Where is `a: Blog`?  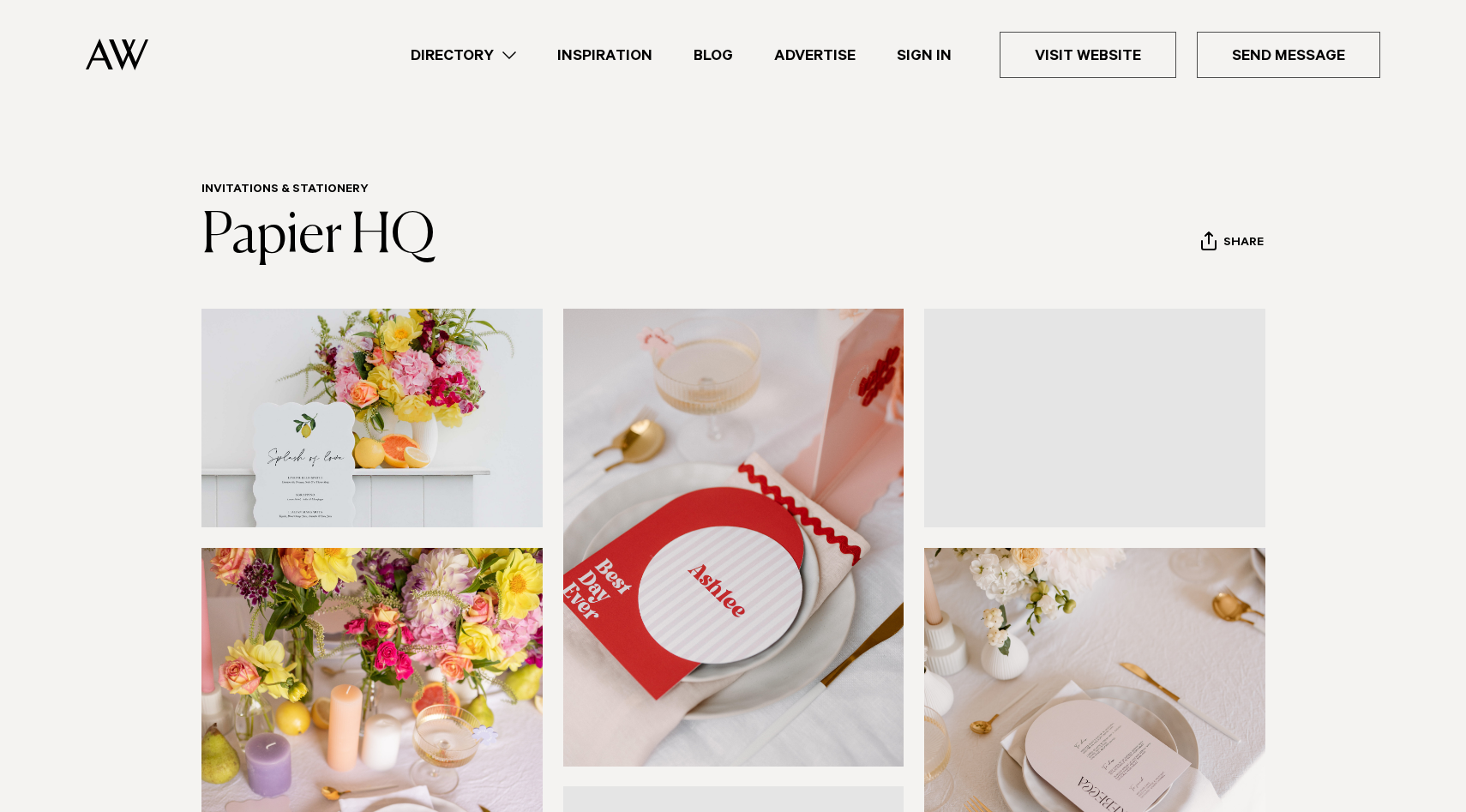
a: Blog is located at coordinates (714, 55).